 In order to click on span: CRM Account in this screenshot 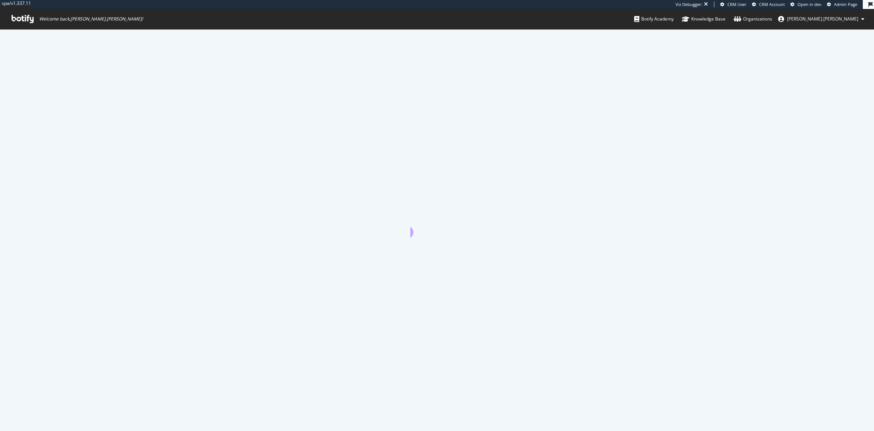, I will do `click(772, 4)`.